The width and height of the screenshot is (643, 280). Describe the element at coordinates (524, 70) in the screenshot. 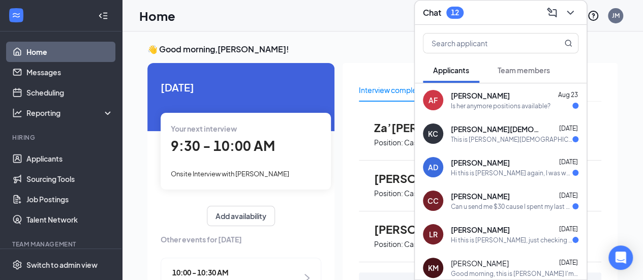

I see `span: Team members` at that location.